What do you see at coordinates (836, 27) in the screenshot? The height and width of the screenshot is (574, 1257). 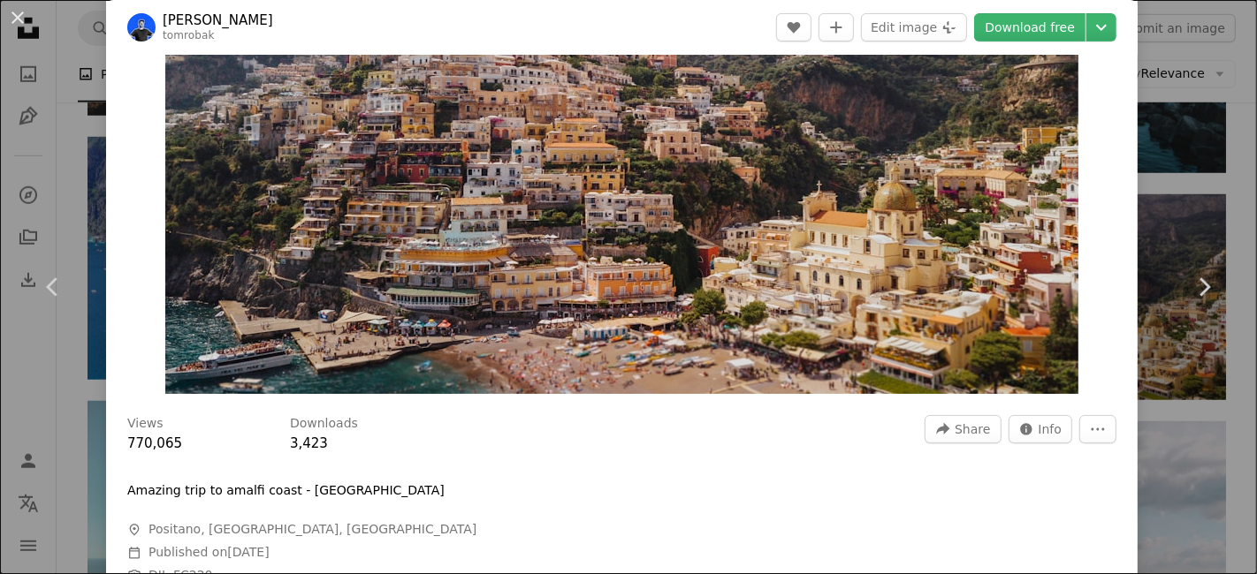 I see `button: Add to Collection` at bounding box center [836, 27].